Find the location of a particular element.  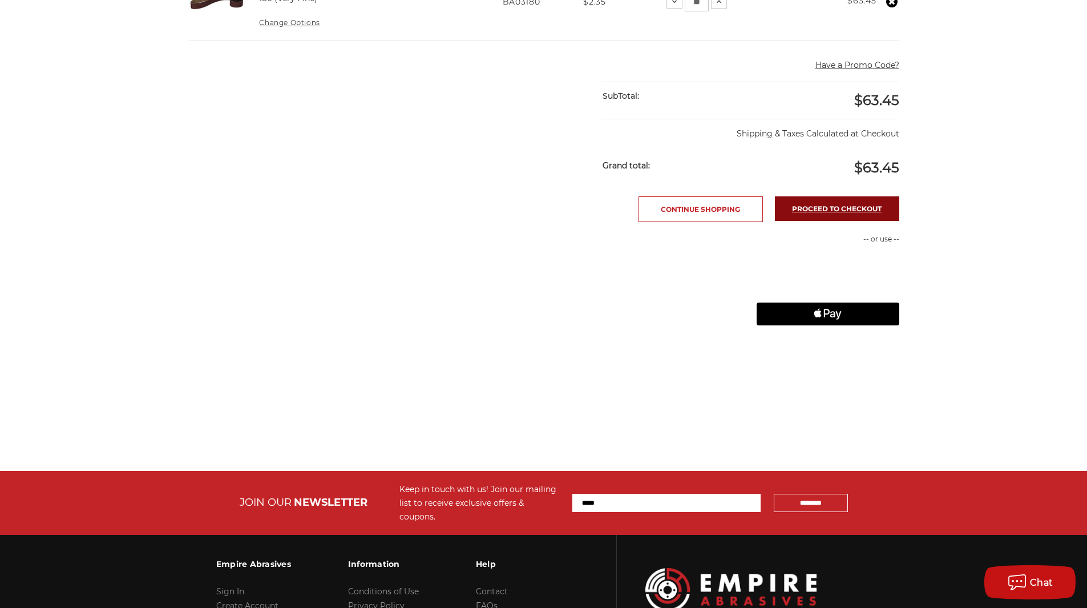

p: -- or use -- is located at coordinates (828, 239).